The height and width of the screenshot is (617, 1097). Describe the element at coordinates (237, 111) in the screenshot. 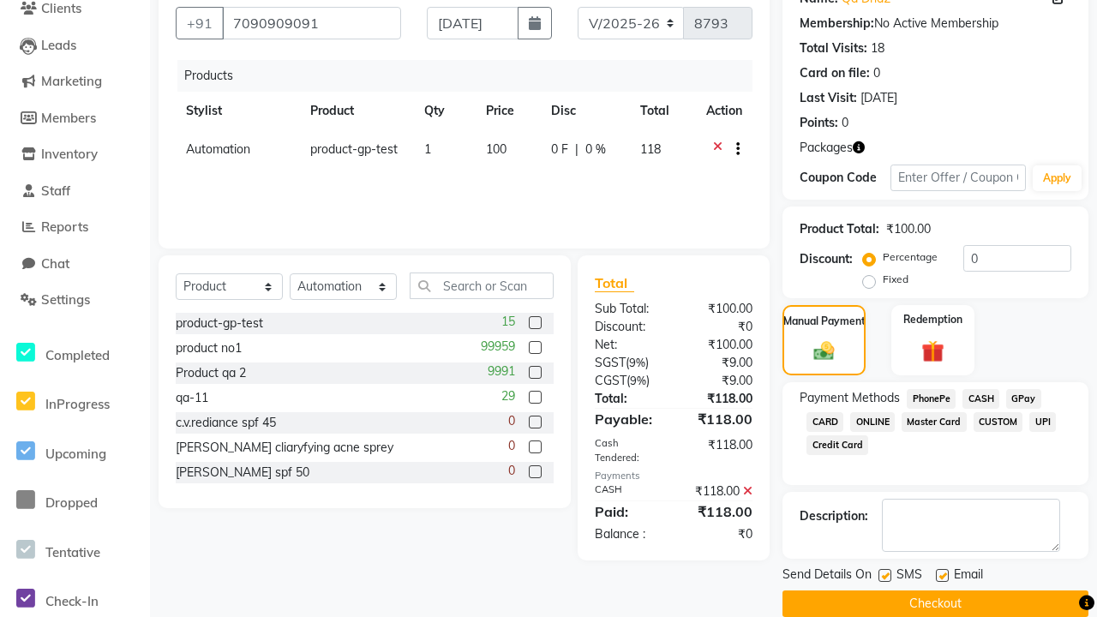

I see `th: Stylist` at that location.